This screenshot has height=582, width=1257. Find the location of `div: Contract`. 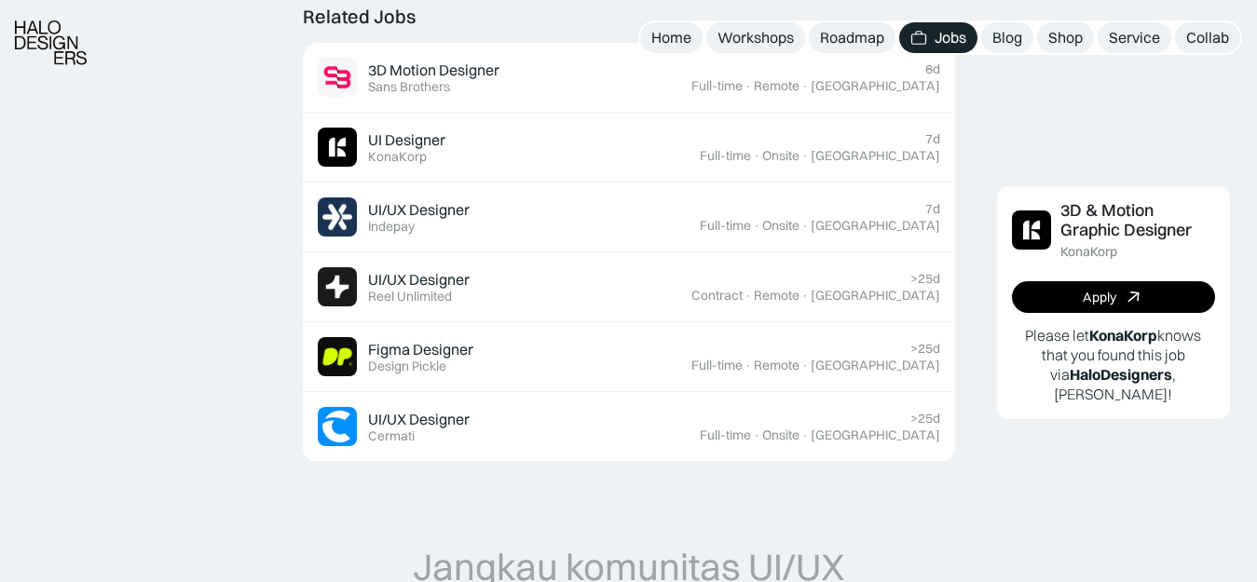

div: Contract is located at coordinates (716, 295).